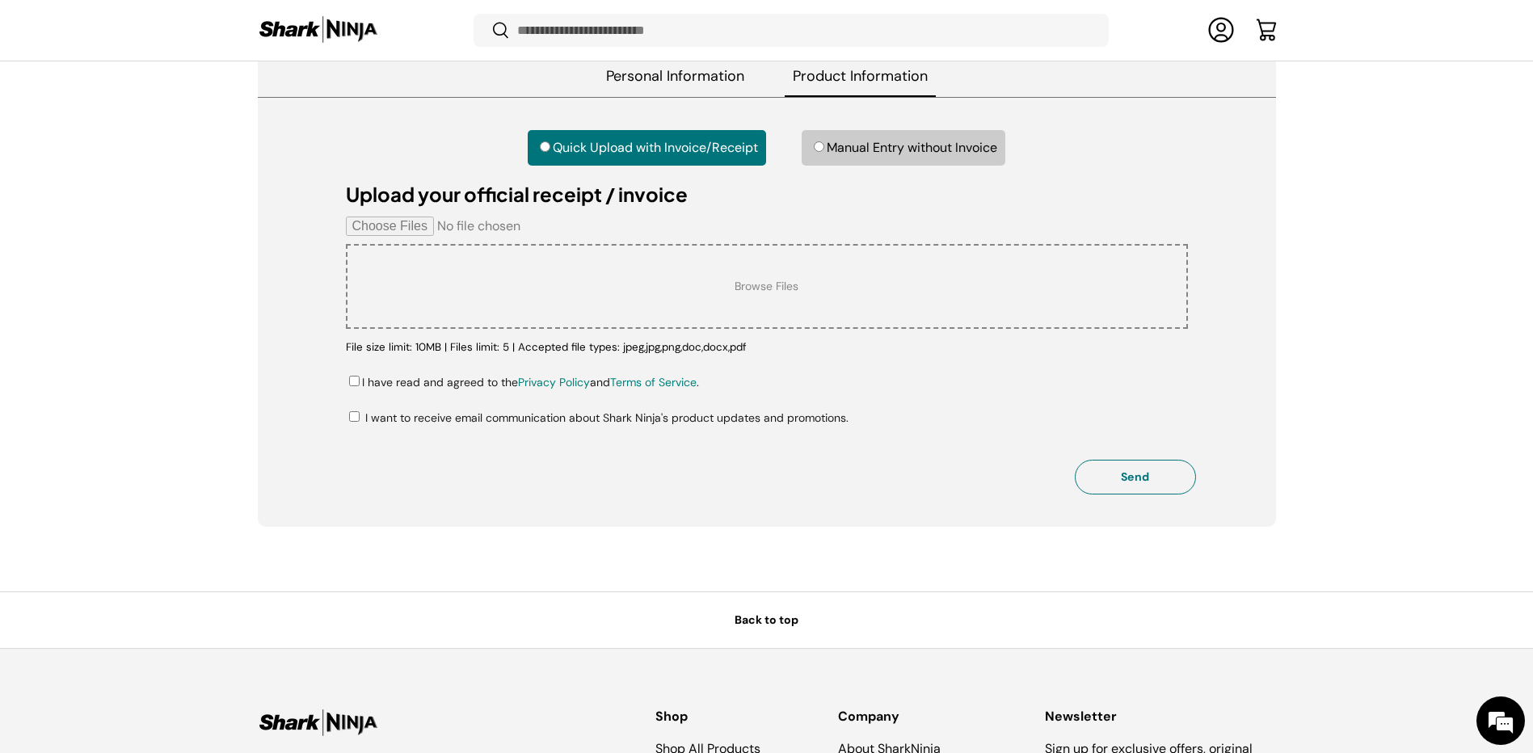 This screenshot has height=753, width=1533. What do you see at coordinates (767, 194) in the screenshot?
I see `h5: Upload your official receipt / invoice` at bounding box center [767, 194].